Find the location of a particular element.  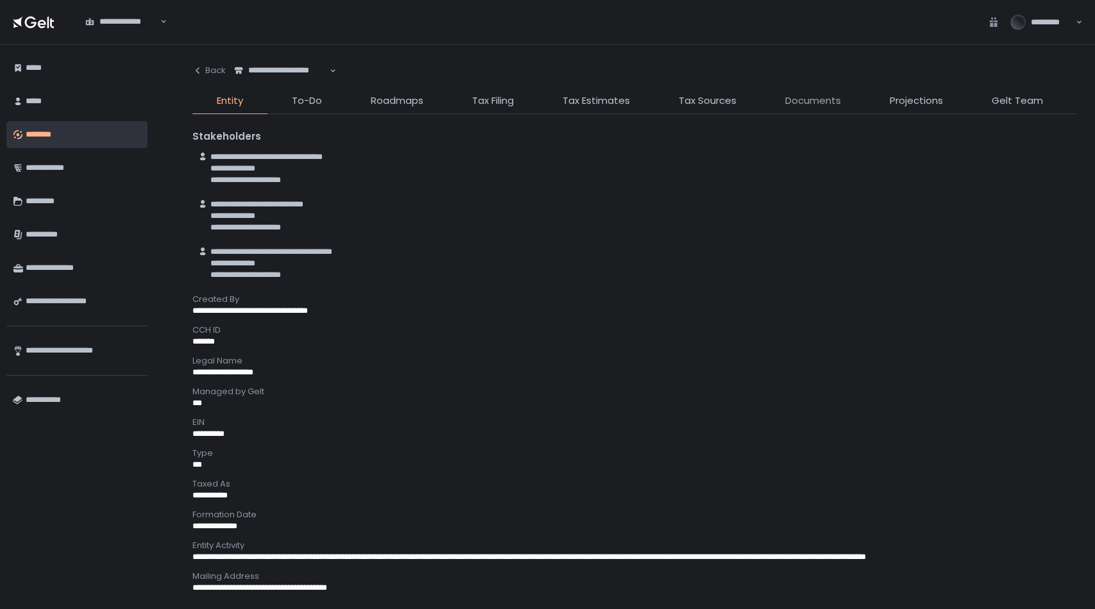

div: Stakeholders is located at coordinates (634, 137).